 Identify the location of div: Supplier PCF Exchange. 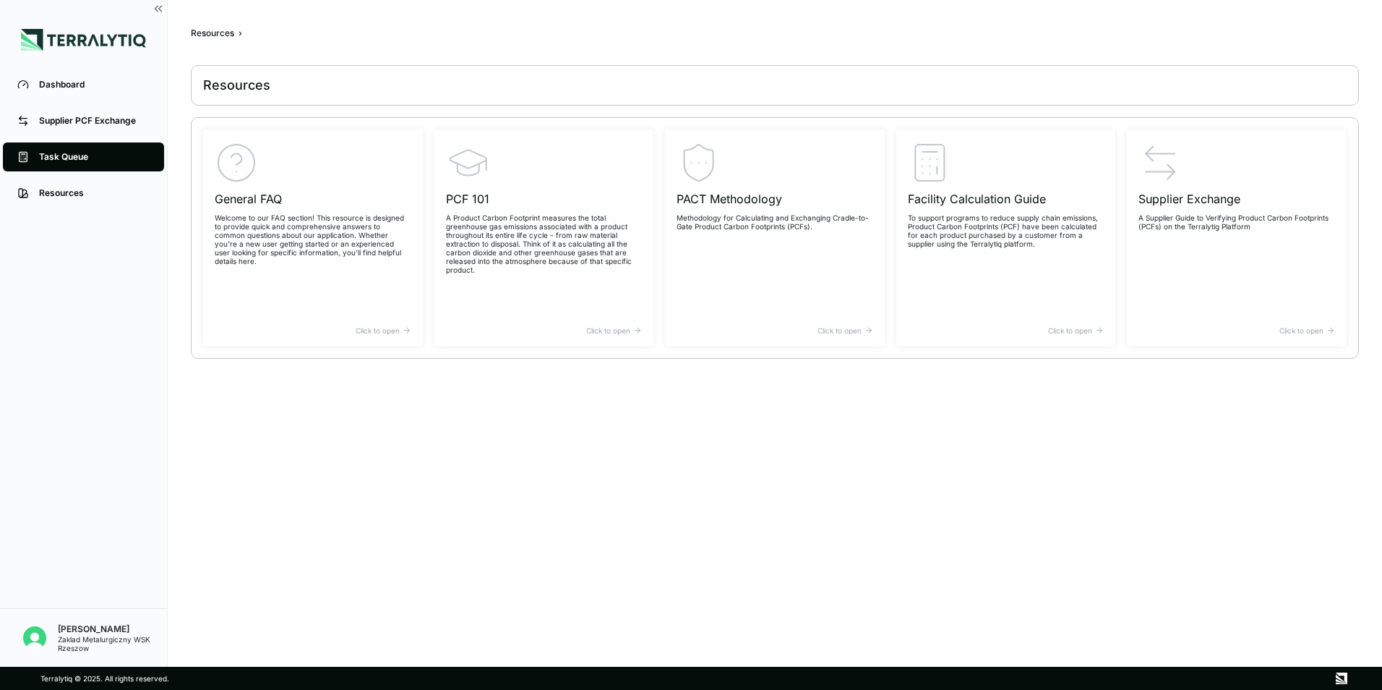
(94, 121).